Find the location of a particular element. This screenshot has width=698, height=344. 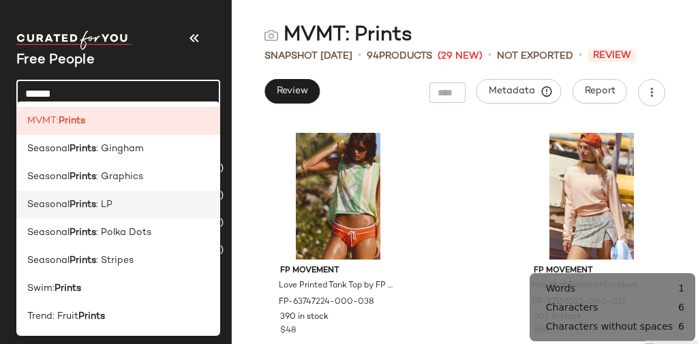

span: FP-63747224-000-038 is located at coordinates (326, 302).